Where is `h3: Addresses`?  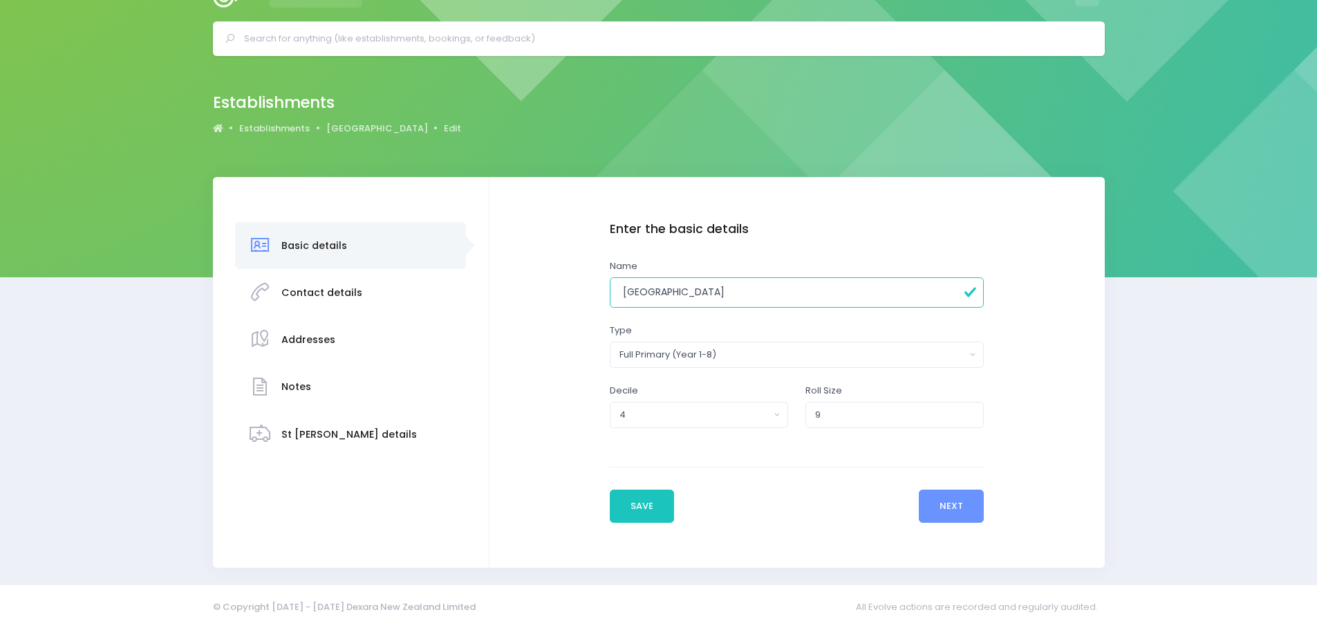
h3: Addresses is located at coordinates (308, 339).